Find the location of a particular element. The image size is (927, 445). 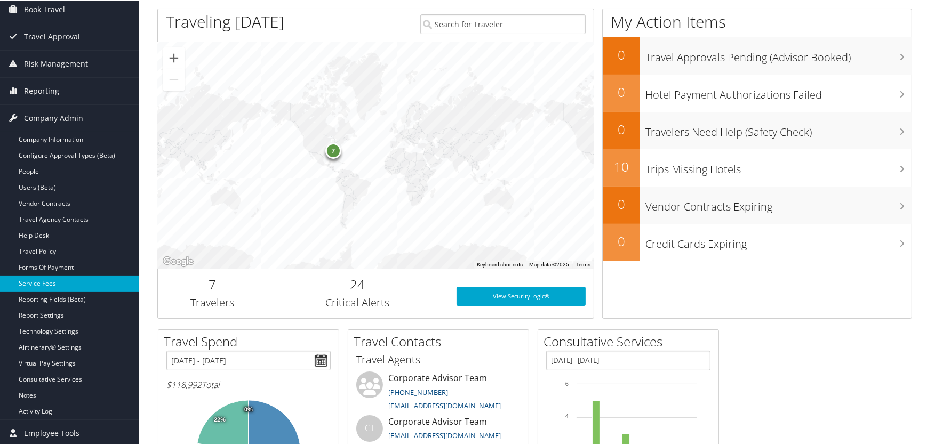

button: Zoom in is located at coordinates (174, 57).